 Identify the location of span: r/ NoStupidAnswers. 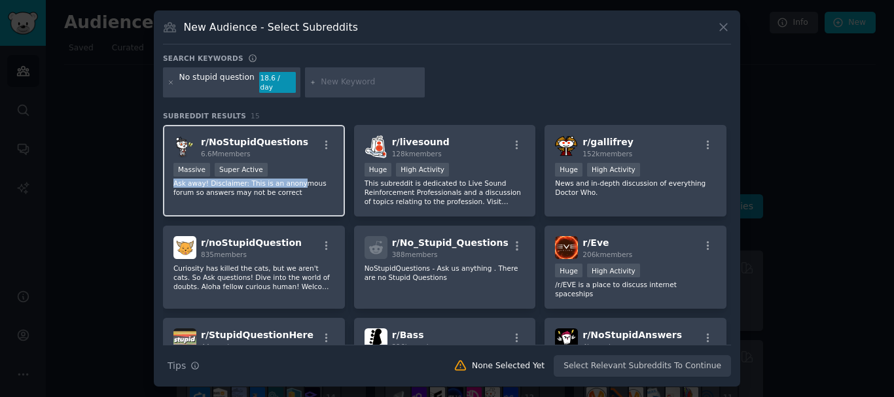
(632, 335).